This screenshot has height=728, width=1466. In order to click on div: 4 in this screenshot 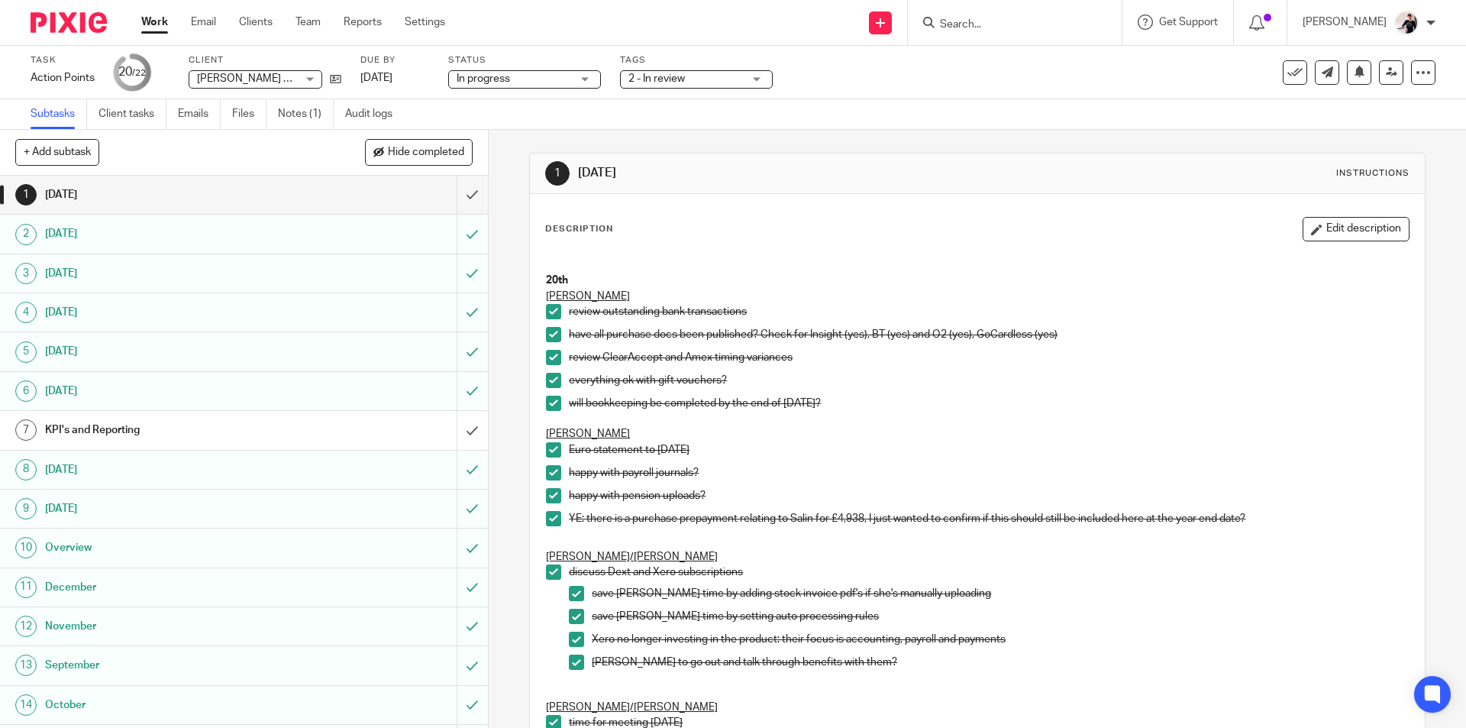, I will do `click(26, 312)`.